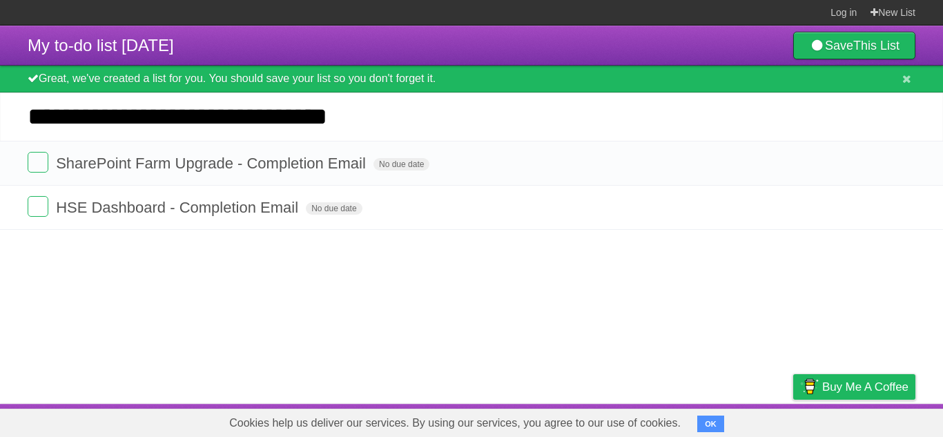 The height and width of the screenshot is (437, 943). I want to click on a: Privacy, so click(794, 421).